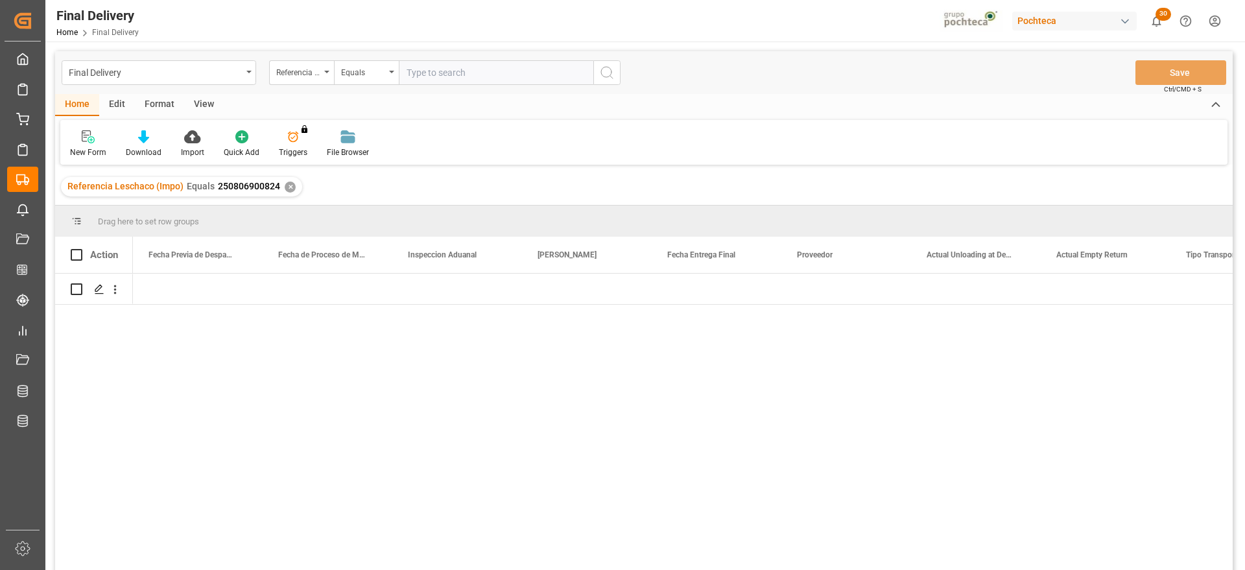  What do you see at coordinates (607, 73) in the screenshot?
I see `button: search button` at bounding box center [607, 73].